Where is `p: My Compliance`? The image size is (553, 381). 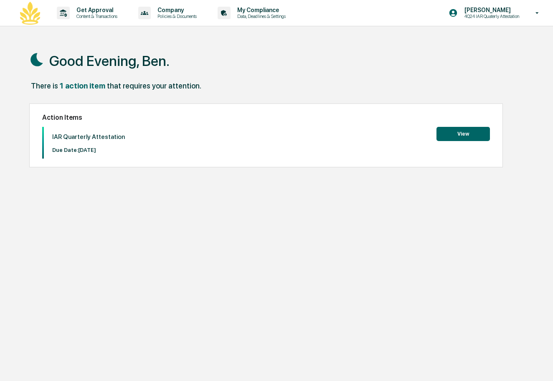
p: My Compliance is located at coordinates (260, 10).